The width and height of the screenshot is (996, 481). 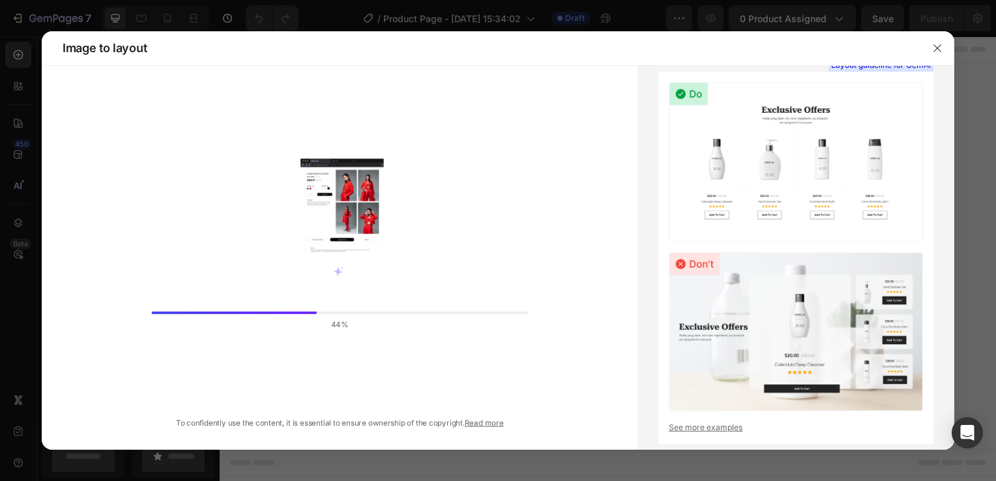 What do you see at coordinates (339, 422) in the screenshot?
I see `div: To confidently use the content, it is essential to ensure ownership of the copyright.` at bounding box center [339, 422].